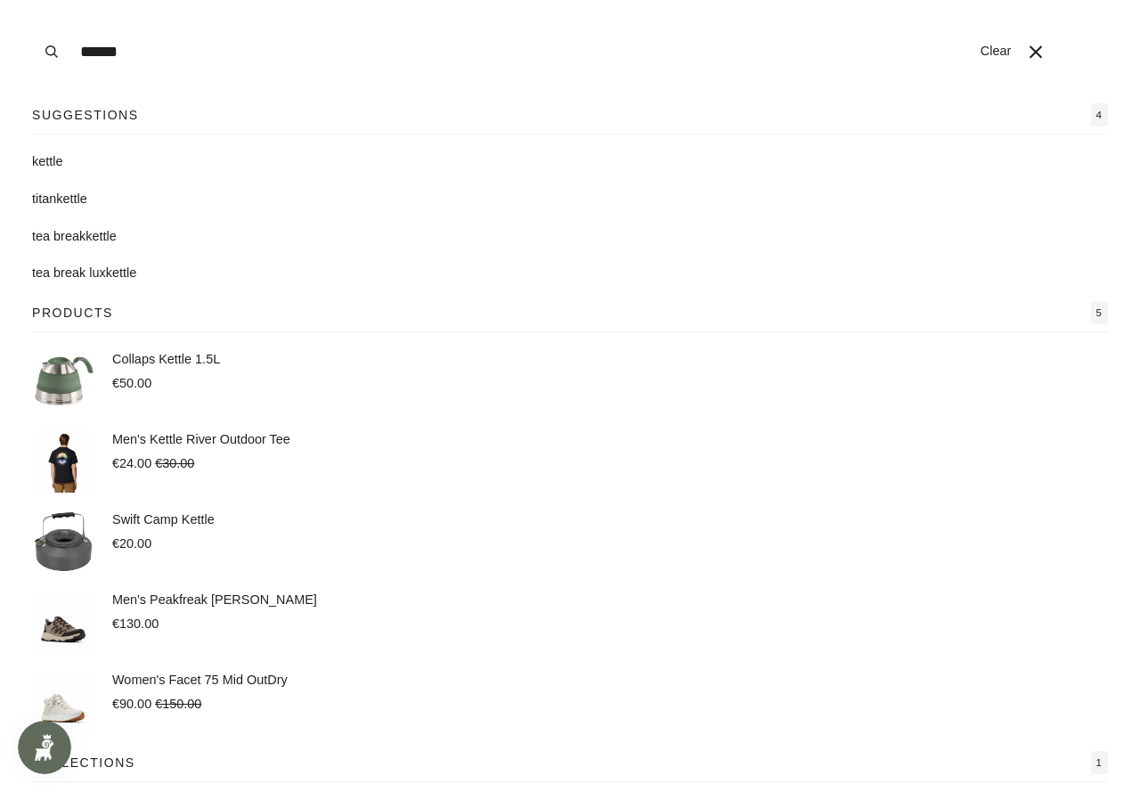  I want to click on span: 4, so click(1099, 115).